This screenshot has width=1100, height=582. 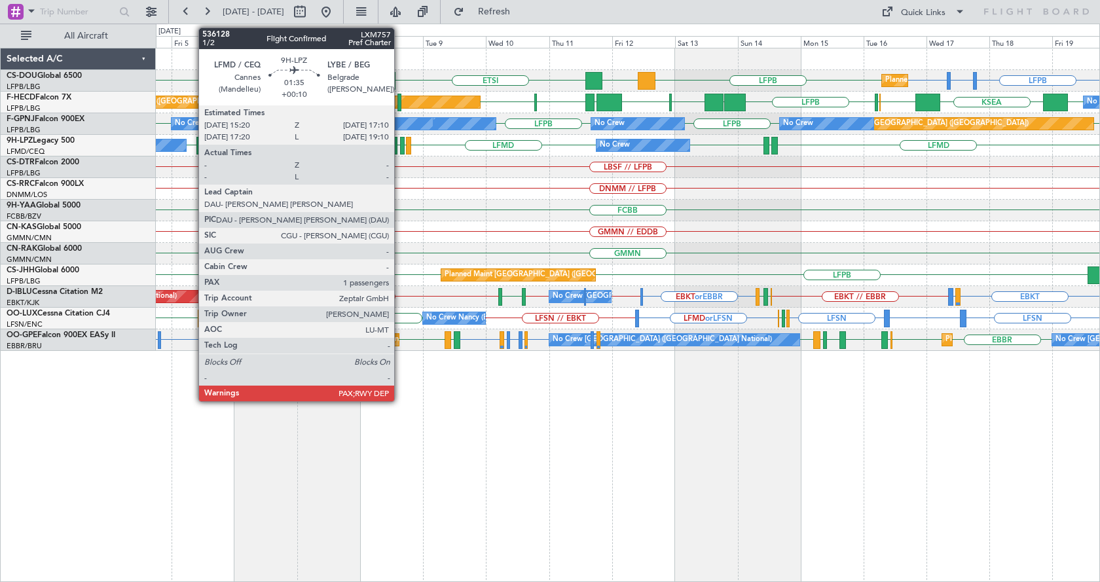 What do you see at coordinates (923, 12) in the screenshot?
I see `button: Quick Links` at bounding box center [923, 12].